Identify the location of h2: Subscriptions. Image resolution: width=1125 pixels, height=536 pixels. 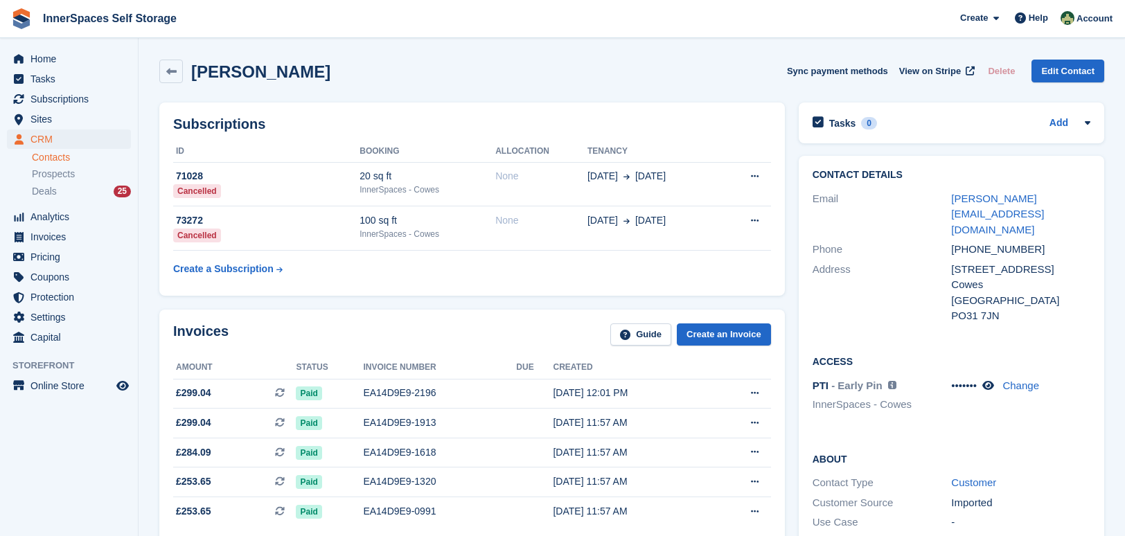
(472, 124).